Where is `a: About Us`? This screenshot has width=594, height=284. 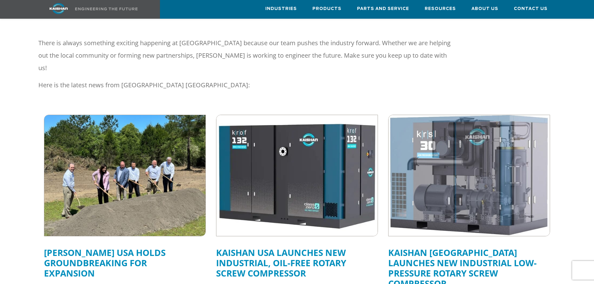 a: About Us is located at coordinates (485, 9).